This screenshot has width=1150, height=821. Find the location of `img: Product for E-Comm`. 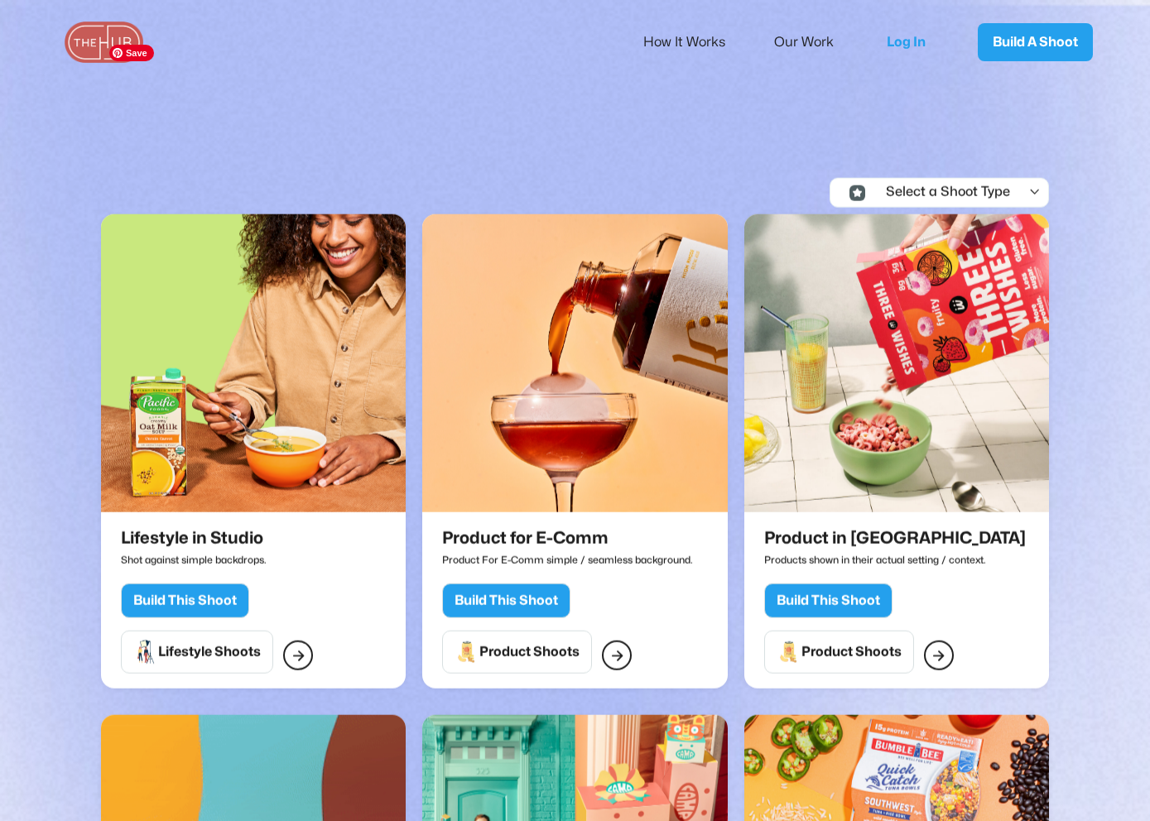

img: Product for E-Comm is located at coordinates (575, 363).